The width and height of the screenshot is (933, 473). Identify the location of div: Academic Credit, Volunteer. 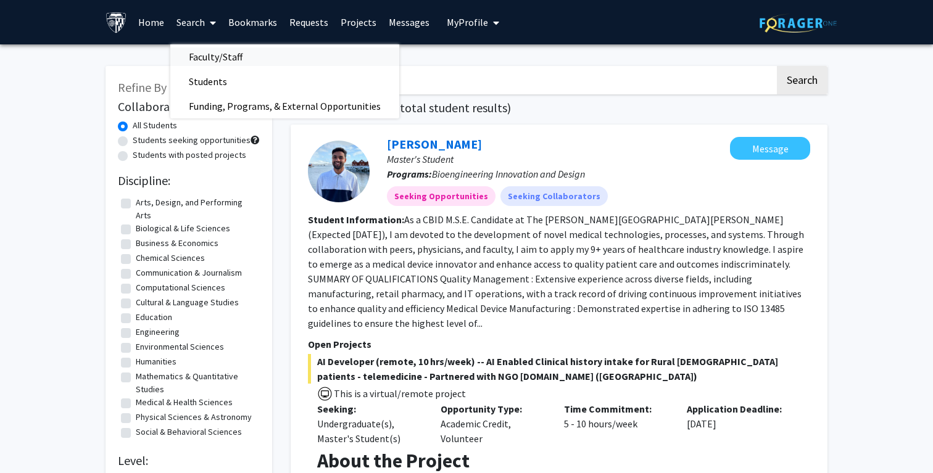
(493, 424).